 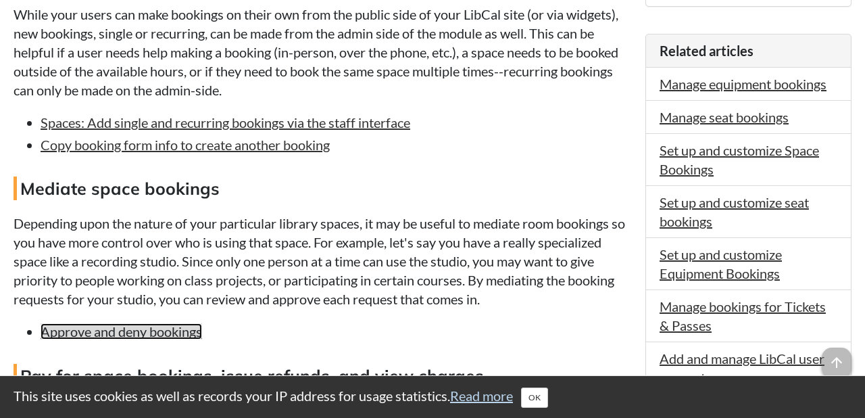 I want to click on a: Manage bookings for Tickets & Passes, so click(x=743, y=316).